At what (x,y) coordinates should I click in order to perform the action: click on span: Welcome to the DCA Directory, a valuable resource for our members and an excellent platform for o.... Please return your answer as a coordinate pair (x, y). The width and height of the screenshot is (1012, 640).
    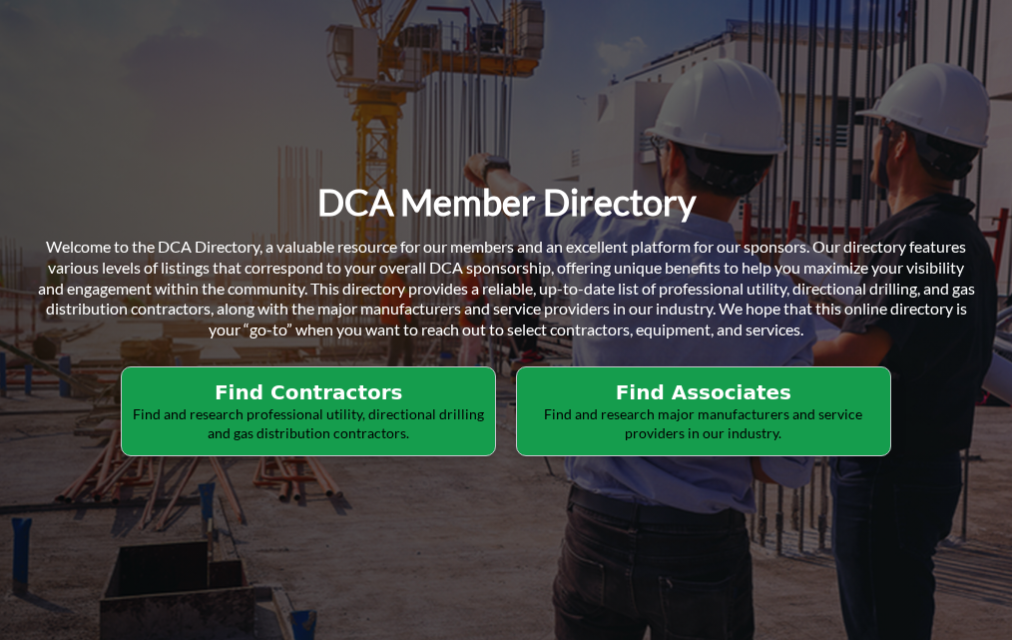
    Looking at the image, I should click on (506, 286).